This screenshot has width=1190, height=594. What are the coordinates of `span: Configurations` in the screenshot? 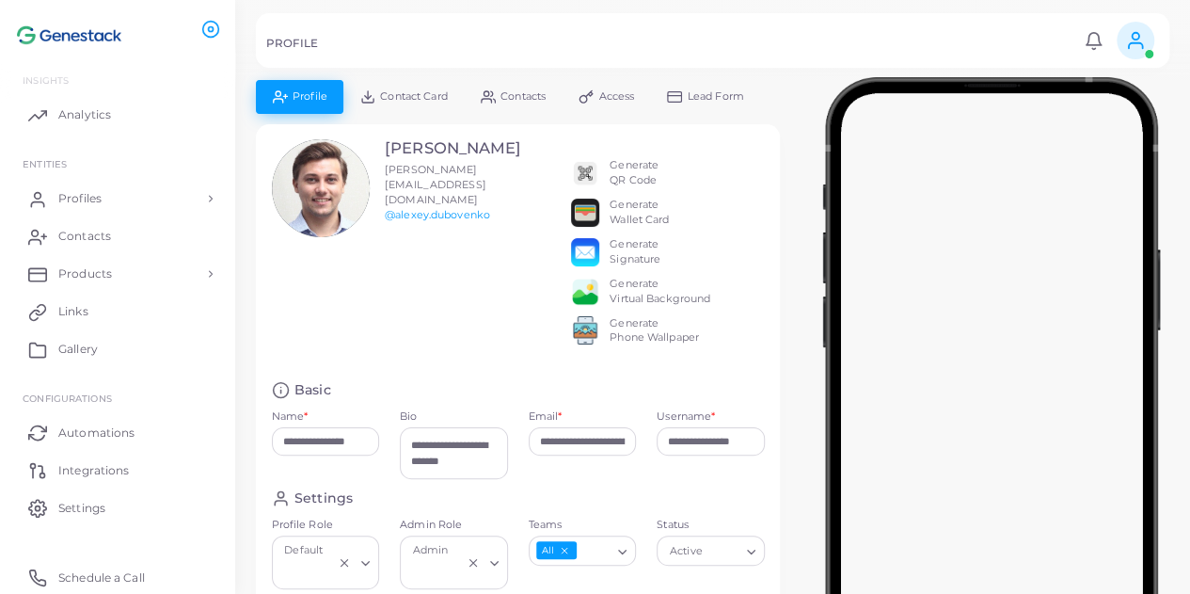 It's located at (67, 398).